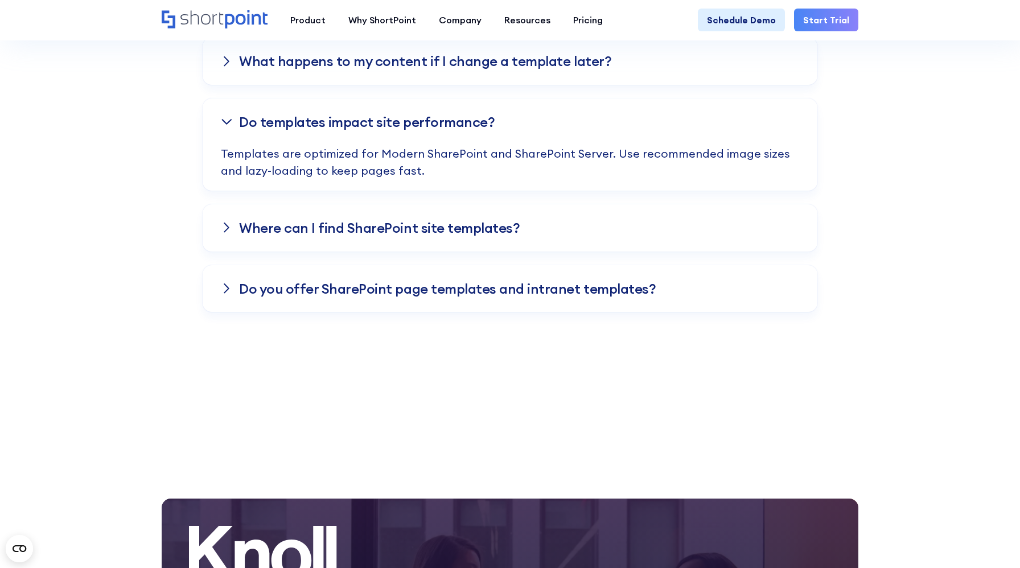  Describe the element at coordinates (527, 20) in the screenshot. I see `div: Resources` at that location.